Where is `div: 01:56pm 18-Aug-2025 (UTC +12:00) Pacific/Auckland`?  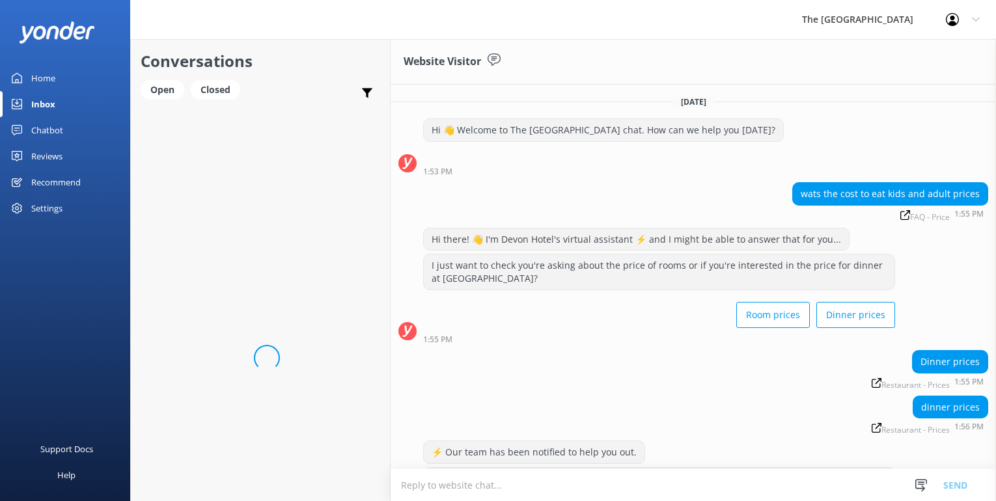 div: 01:56pm 18-Aug-2025 (UTC +12:00) Pacific/Auckland is located at coordinates (928, 428).